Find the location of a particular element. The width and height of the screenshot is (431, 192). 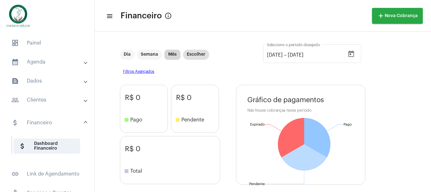

mat-expansion-panel-header: sidenav iconClientes is located at coordinates (49, 100).